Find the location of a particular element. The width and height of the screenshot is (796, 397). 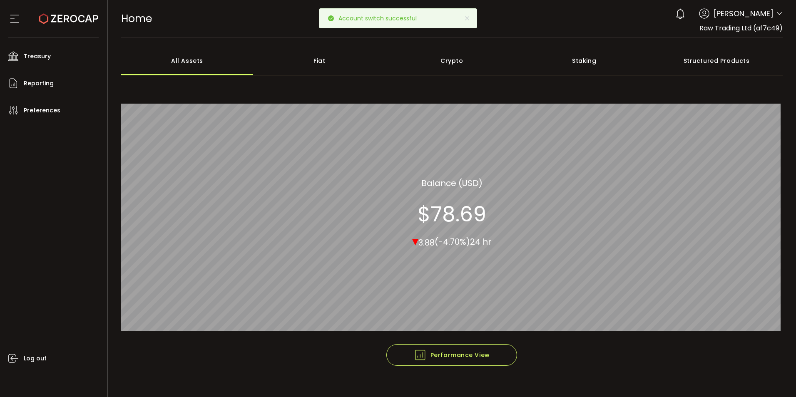

div: Chat Widget is located at coordinates (775, 377).